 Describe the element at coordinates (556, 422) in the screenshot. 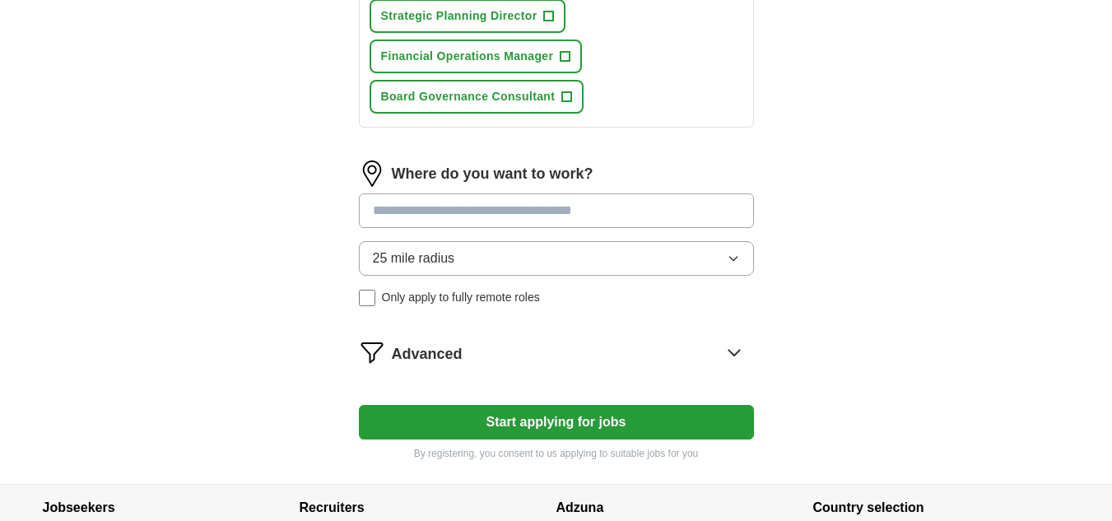

I see `button: Start applying for jobs` at that location.